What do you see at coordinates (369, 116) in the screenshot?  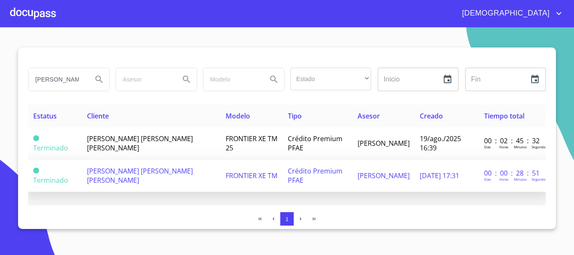 I see `span: Asesor` at bounding box center [369, 116].